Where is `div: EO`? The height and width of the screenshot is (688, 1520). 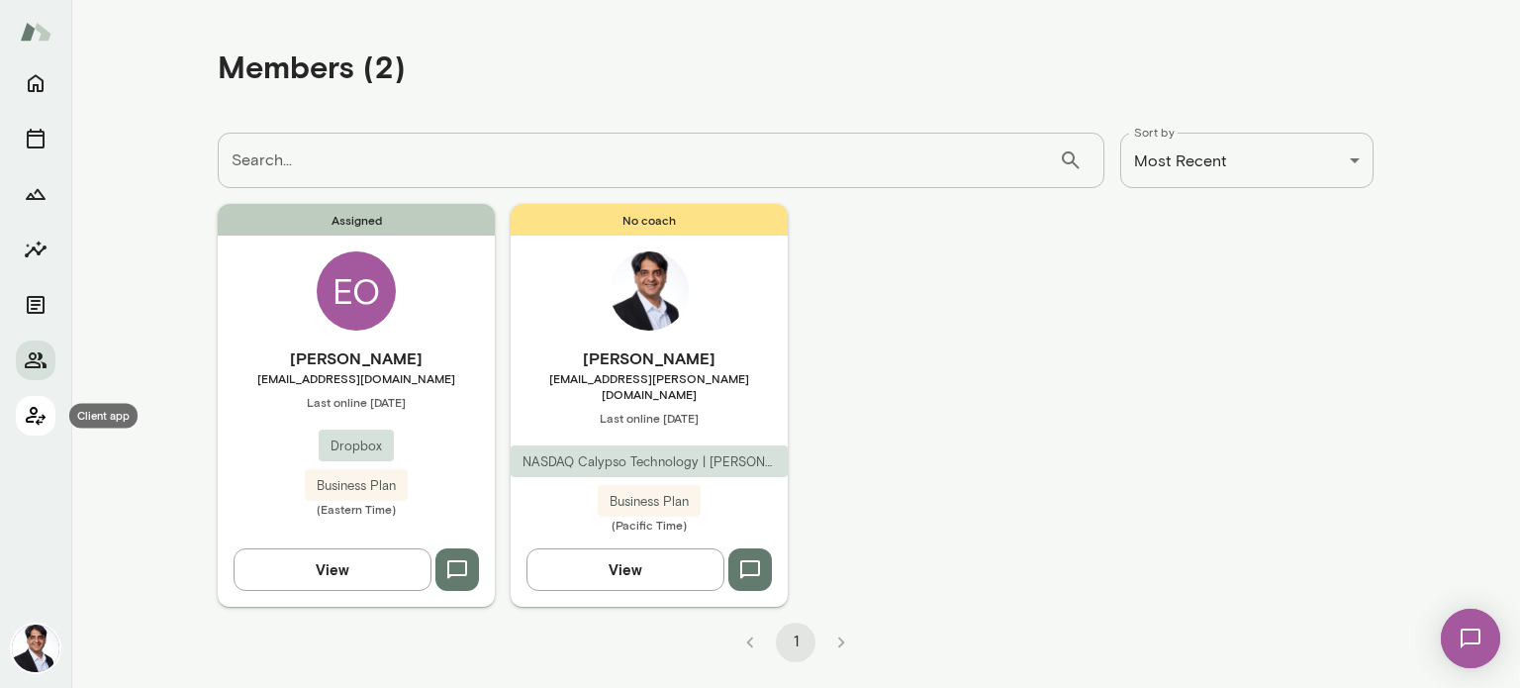 div: EO is located at coordinates (356, 291).